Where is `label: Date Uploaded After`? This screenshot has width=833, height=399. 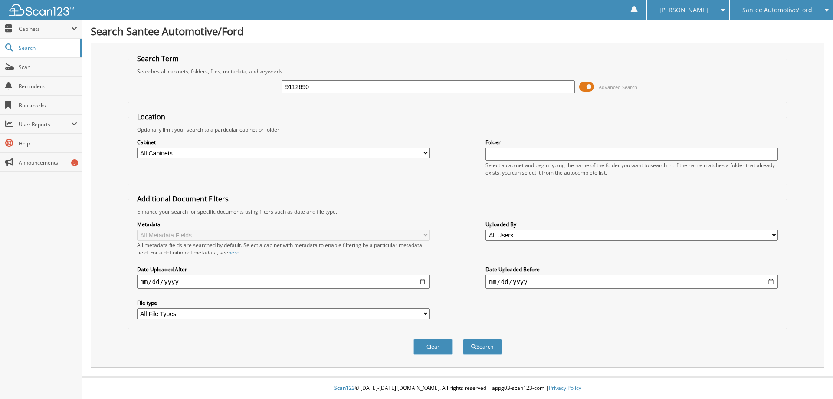
label: Date Uploaded After is located at coordinates (283, 269).